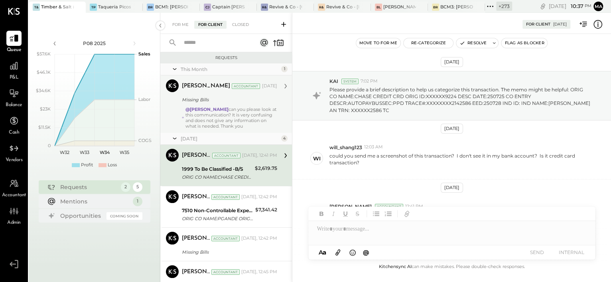 The image size is (611, 282). I want to click on a: Admin, so click(14, 215).